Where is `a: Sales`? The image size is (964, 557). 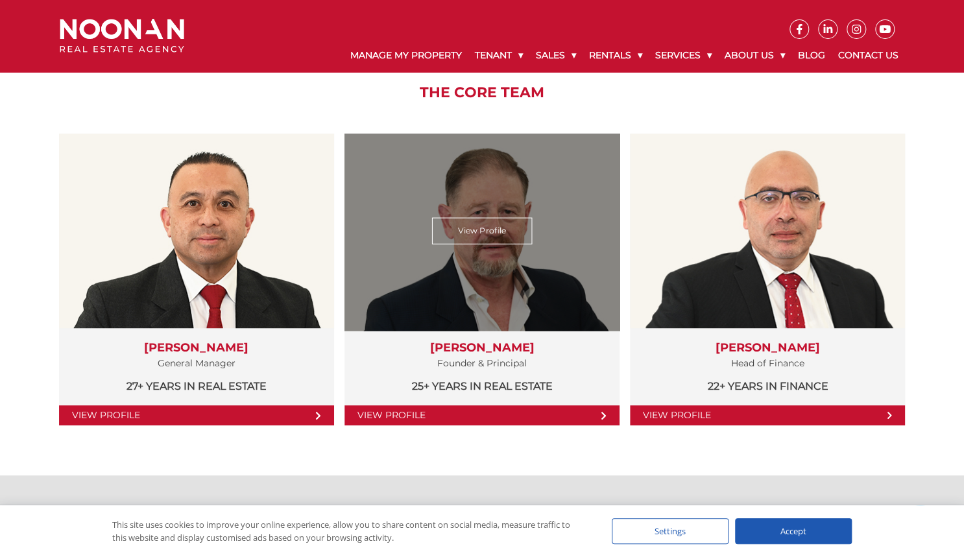
a: Sales is located at coordinates (555, 55).